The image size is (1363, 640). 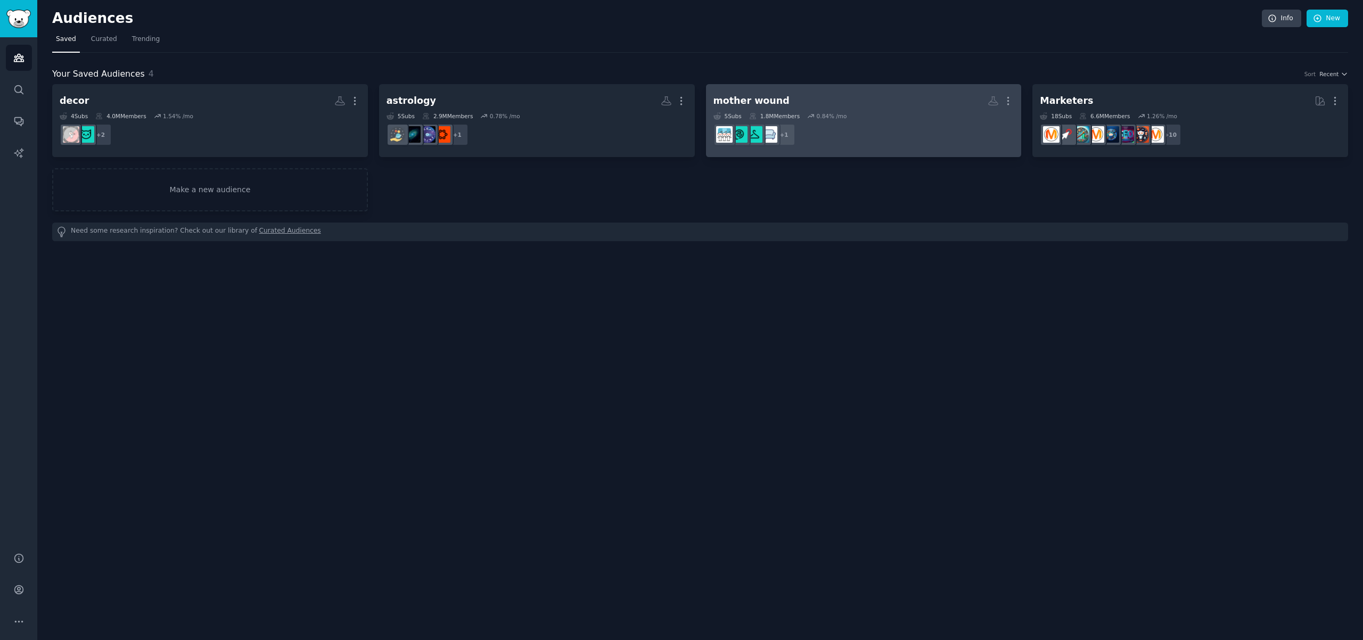 What do you see at coordinates (442, 134) in the screenshot?
I see `img: AstrologyCharts` at bounding box center [442, 134].